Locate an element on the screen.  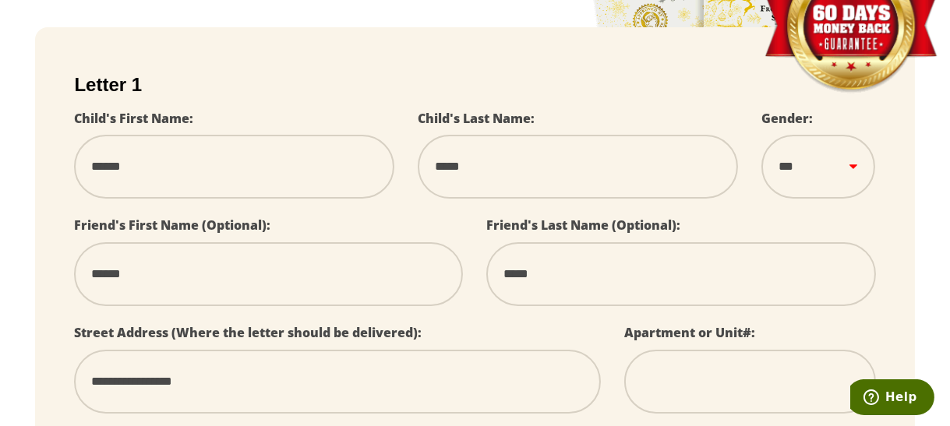
span: Help is located at coordinates (51, 18).